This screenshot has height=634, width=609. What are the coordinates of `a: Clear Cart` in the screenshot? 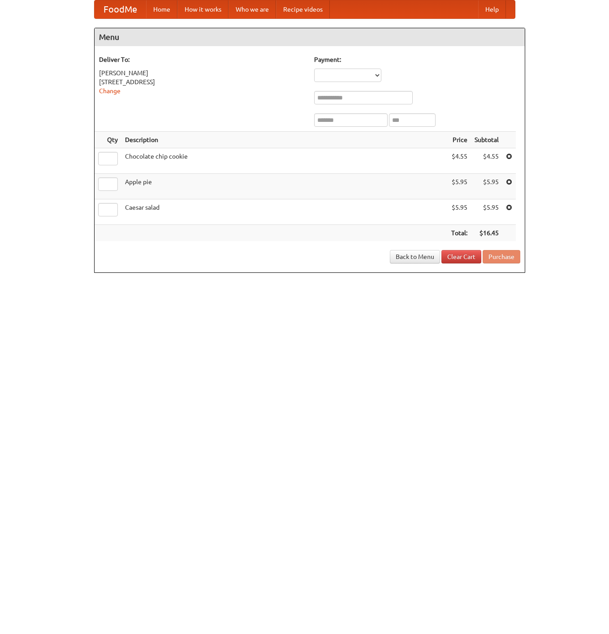 It's located at (461, 257).